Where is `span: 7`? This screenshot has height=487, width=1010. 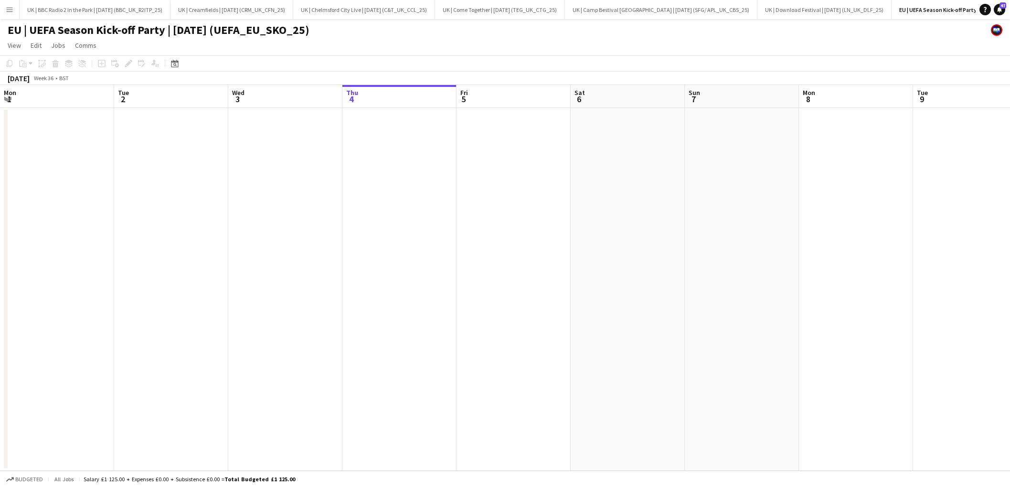
span: 7 is located at coordinates (693, 99).